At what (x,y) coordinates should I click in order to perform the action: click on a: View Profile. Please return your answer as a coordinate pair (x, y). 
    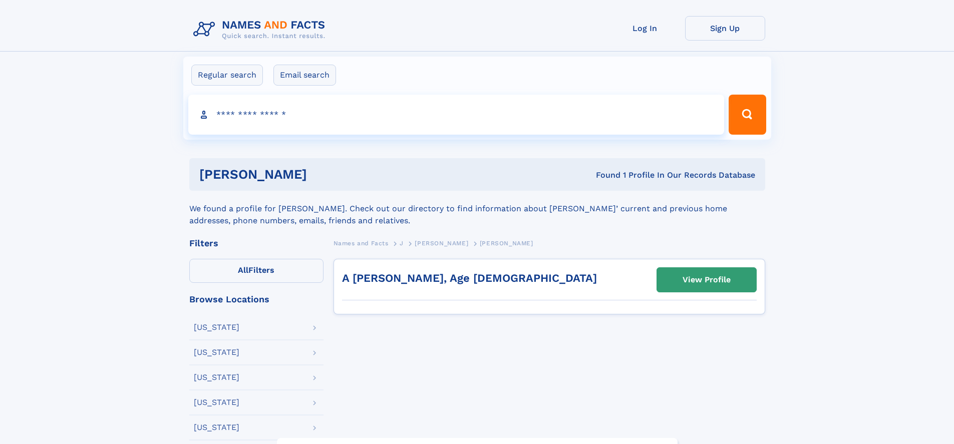
    Looking at the image, I should click on (707, 280).